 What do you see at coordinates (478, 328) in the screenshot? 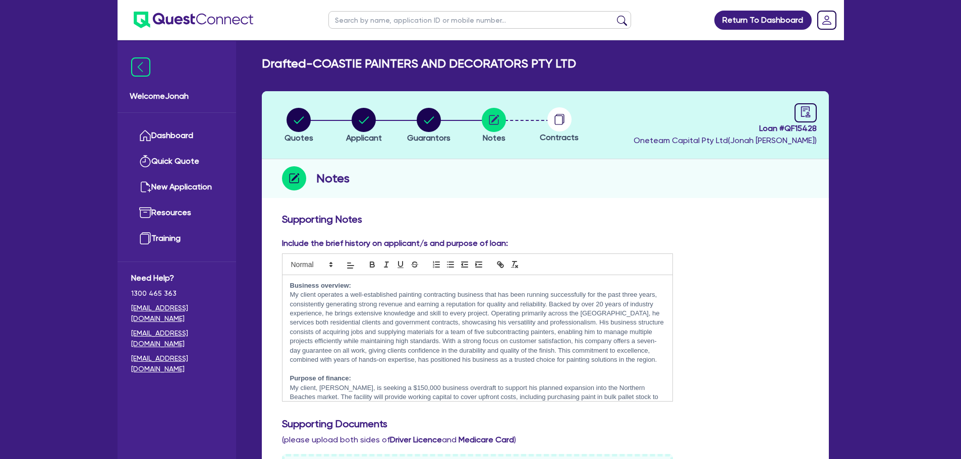
I see `p: My client operates a well-established painting contracting business that has been running success...` at bounding box center [478, 328].